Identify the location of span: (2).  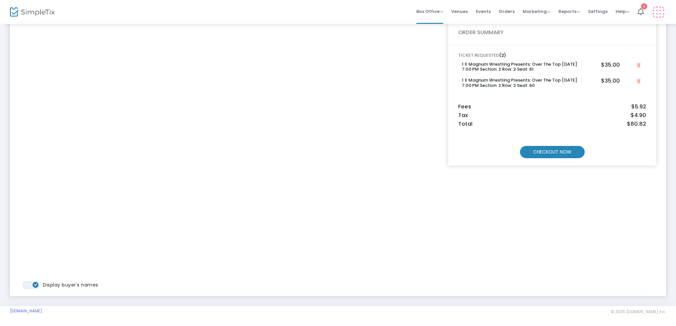
(502, 55).